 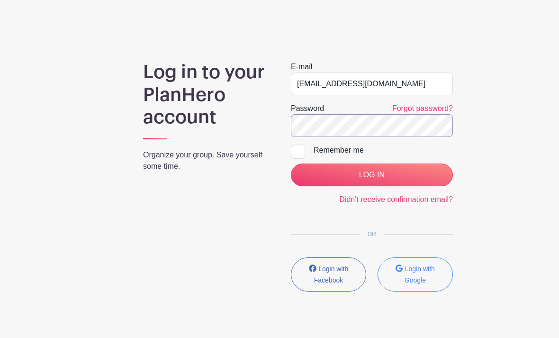 I want to click on label: E-mail, so click(x=301, y=67).